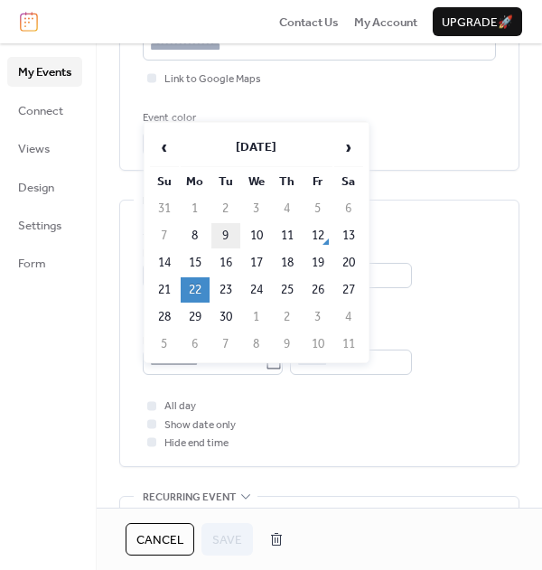 The image size is (542, 570). What do you see at coordinates (318, 290) in the screenshot?
I see `td: 26` at bounding box center [318, 290].